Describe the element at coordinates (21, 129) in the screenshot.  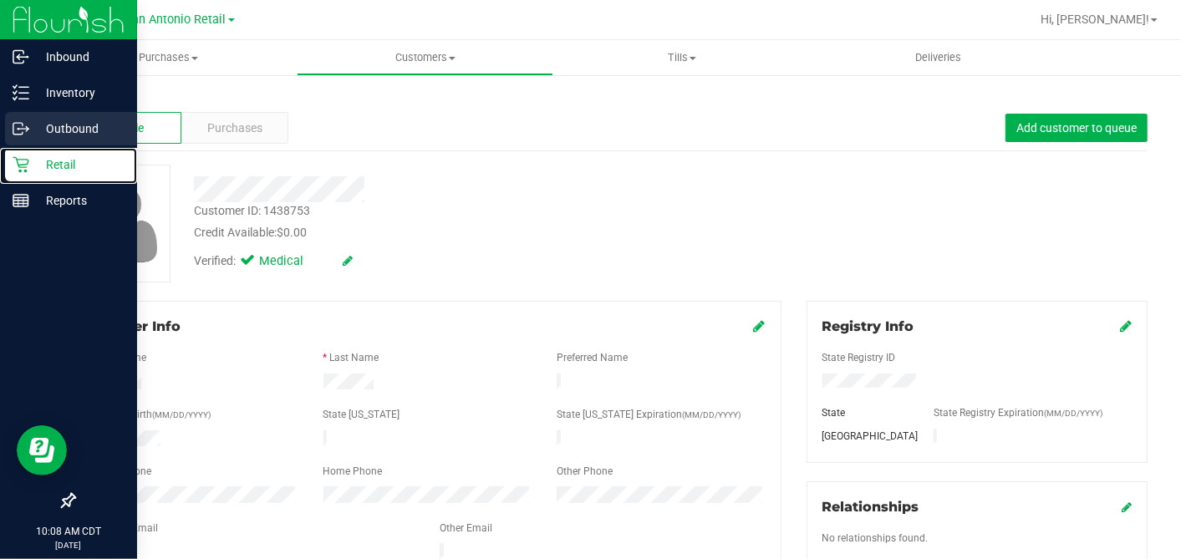
I see `inline-svg: Outbound` at that location.